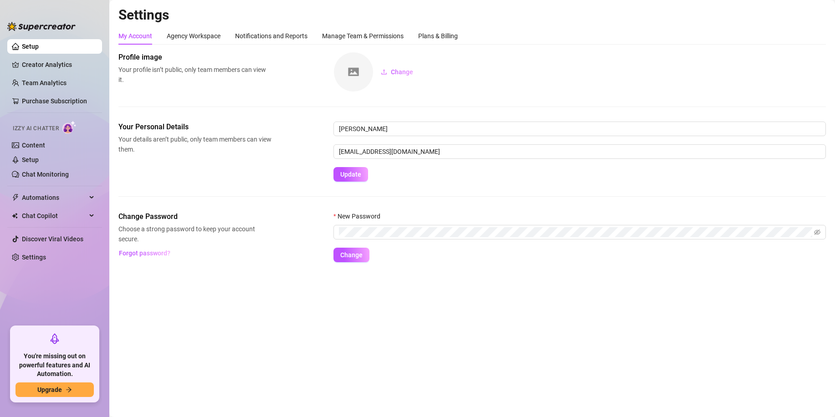 The image size is (835, 417). What do you see at coordinates (54, 216) in the screenshot?
I see `span: Chat Copilot` at bounding box center [54, 216].